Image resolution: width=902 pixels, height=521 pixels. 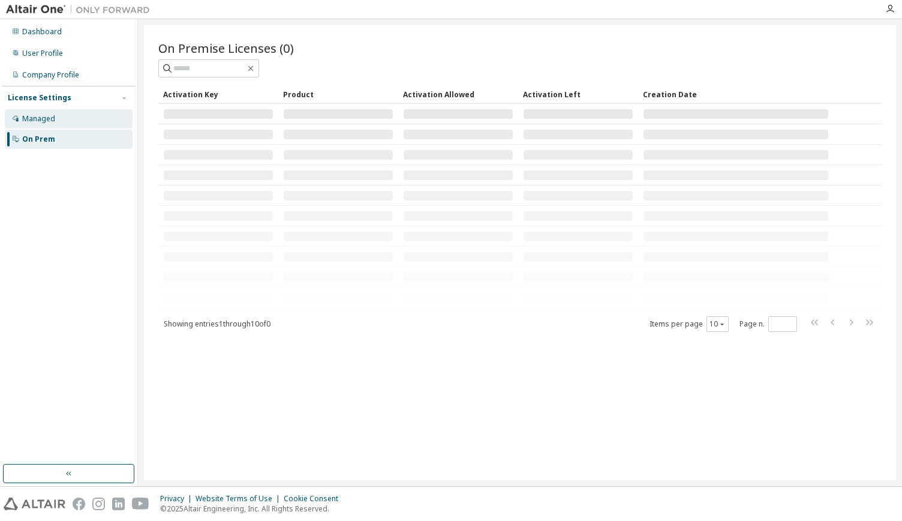 I want to click on div: Activation Key, so click(x=218, y=94).